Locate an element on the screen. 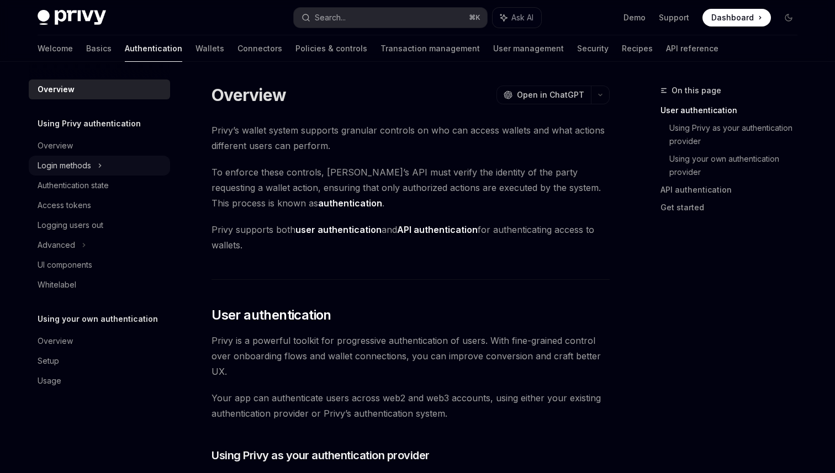 The height and width of the screenshot is (473, 835). a: User authentication is located at coordinates (733, 110).